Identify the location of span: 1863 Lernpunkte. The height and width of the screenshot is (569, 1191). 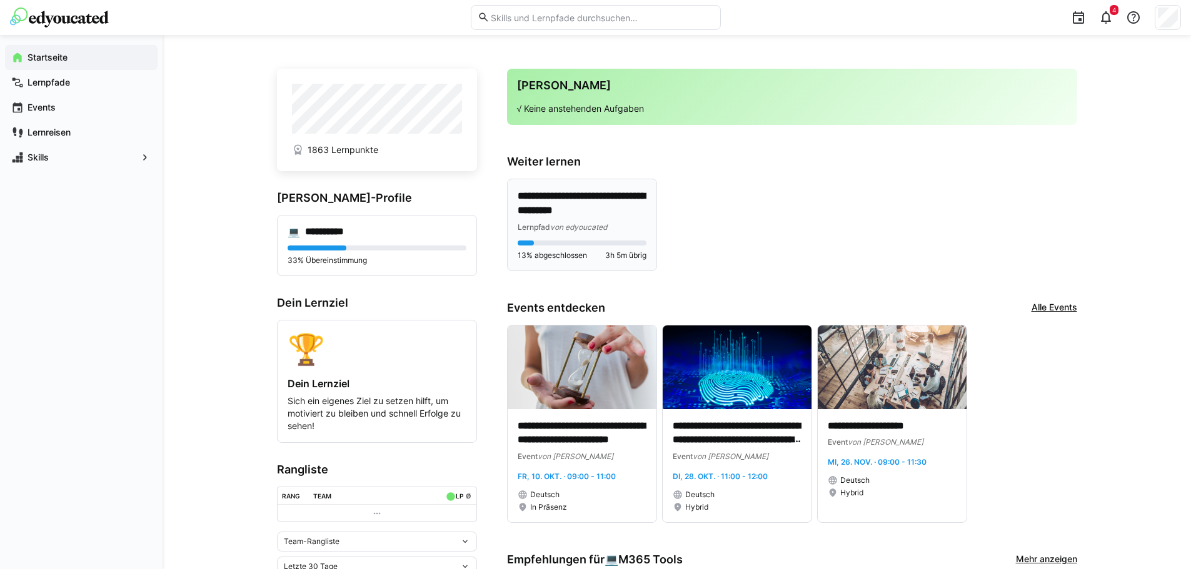
(343, 150).